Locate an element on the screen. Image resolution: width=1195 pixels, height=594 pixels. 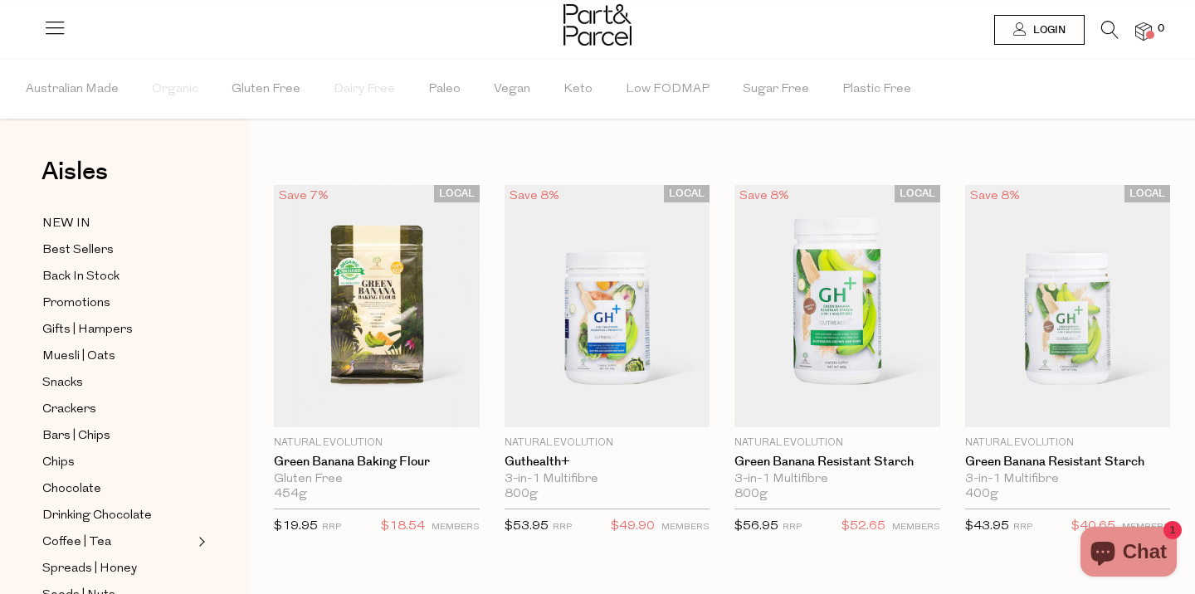
span: Paleo is located at coordinates (444, 90).